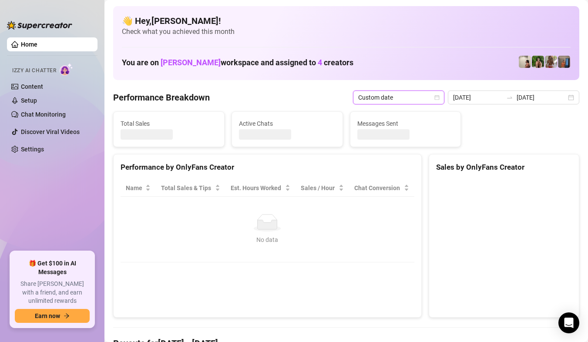 The image size is (588, 342). What do you see at coordinates (29, 101) in the screenshot?
I see `a: Setup` at bounding box center [29, 101].